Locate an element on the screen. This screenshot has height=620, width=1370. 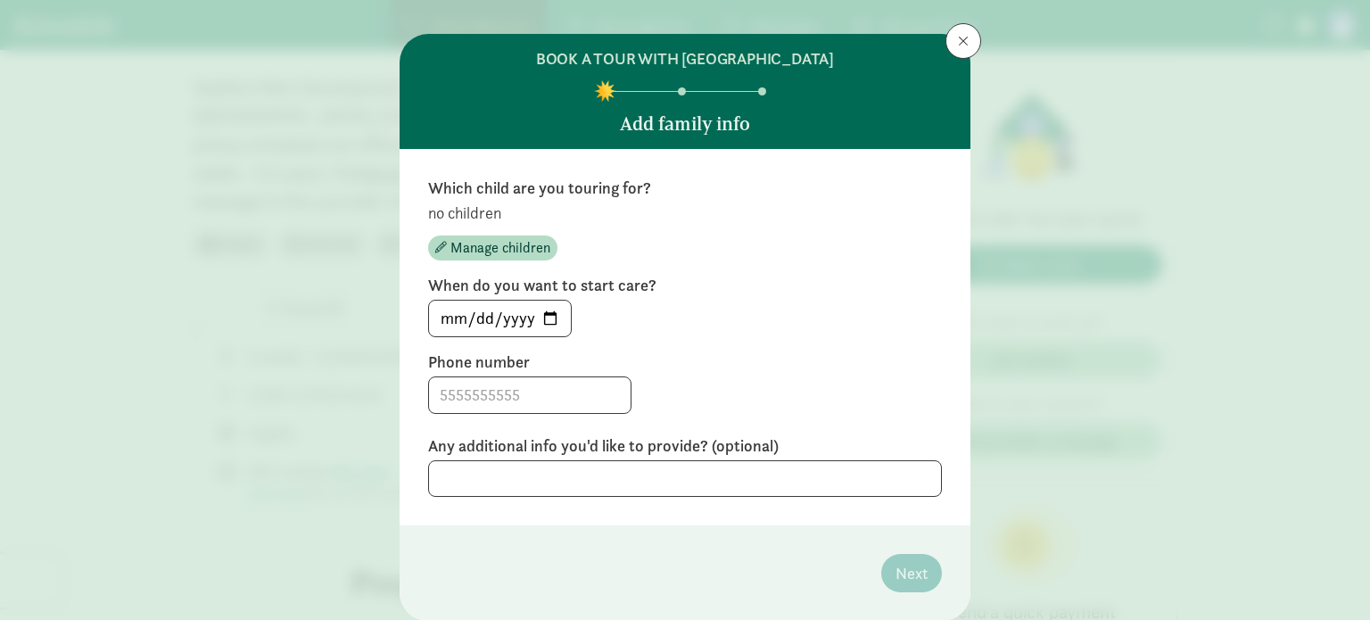
button: Manage children is located at coordinates (492, 248).